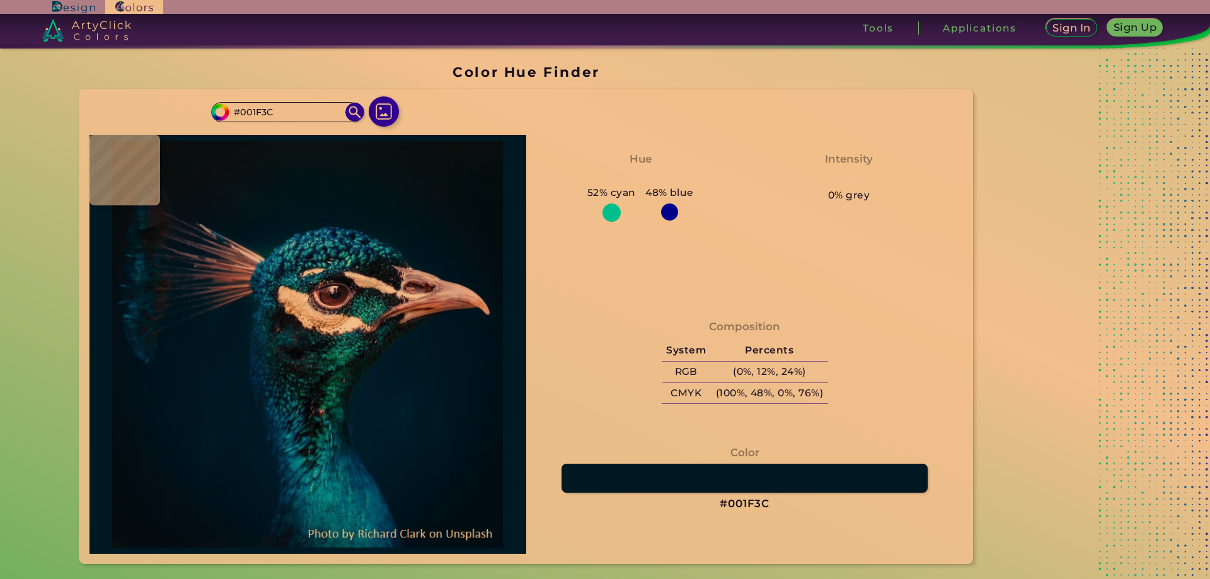 Image resolution: width=1210 pixels, height=579 pixels. What do you see at coordinates (86, 30) in the screenshot?
I see `img: logo_artyclick_colors_white.svg` at bounding box center [86, 30].